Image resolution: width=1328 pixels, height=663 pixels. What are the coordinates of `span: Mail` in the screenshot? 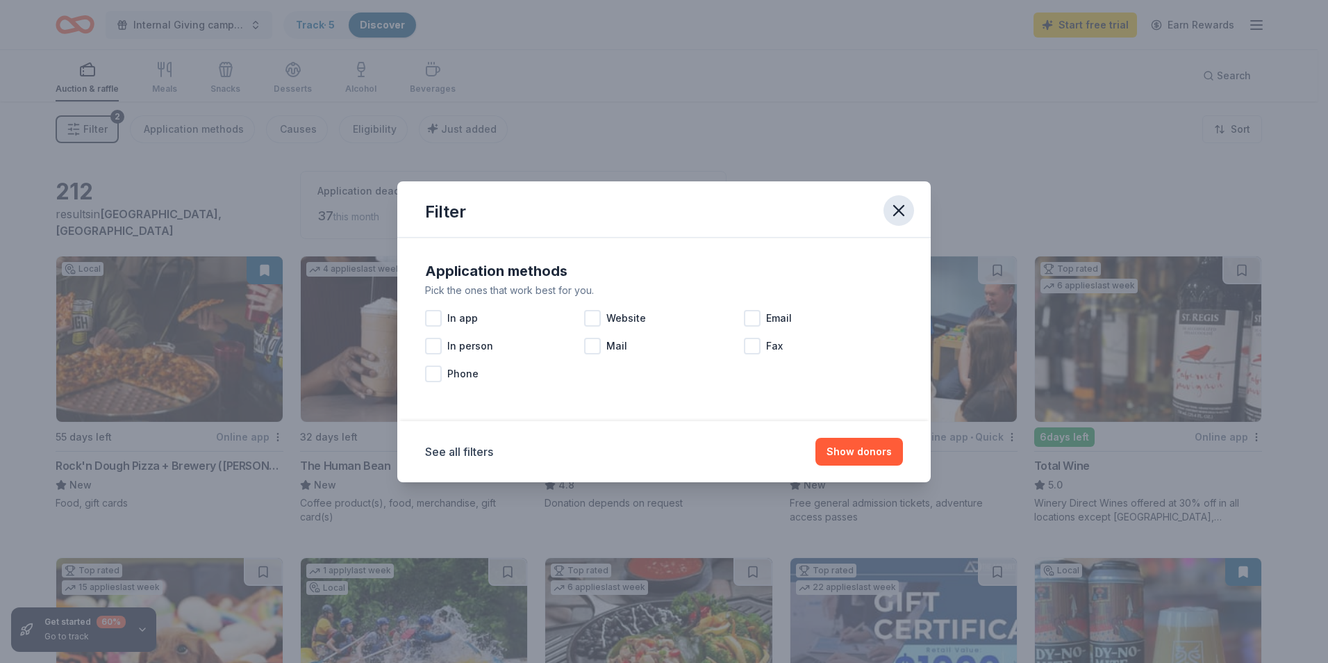 It's located at (617, 346).